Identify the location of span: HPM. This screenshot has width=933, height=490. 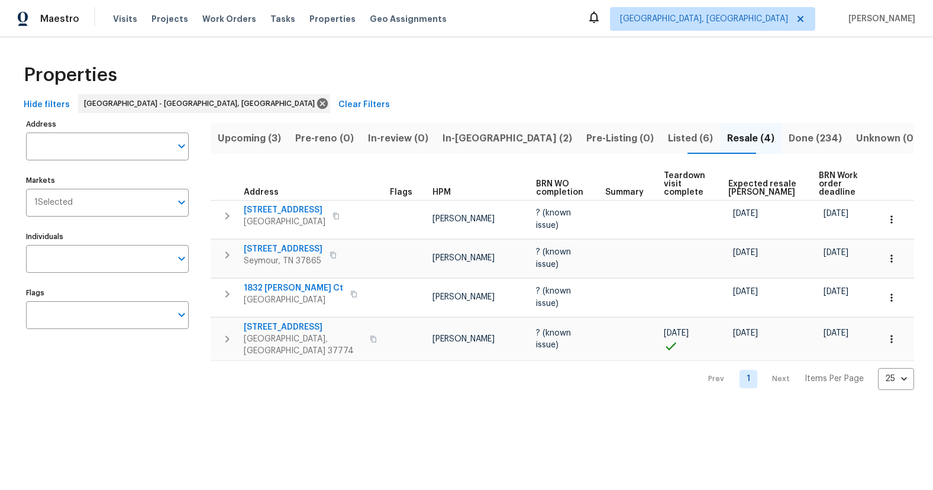
(441, 192).